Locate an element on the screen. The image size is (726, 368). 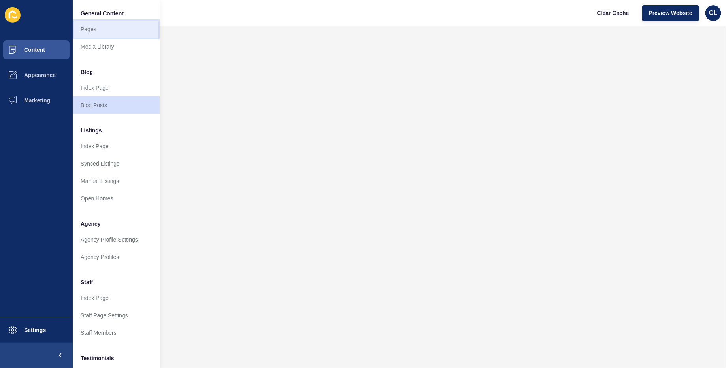
span: Testimonials is located at coordinates (97, 358).